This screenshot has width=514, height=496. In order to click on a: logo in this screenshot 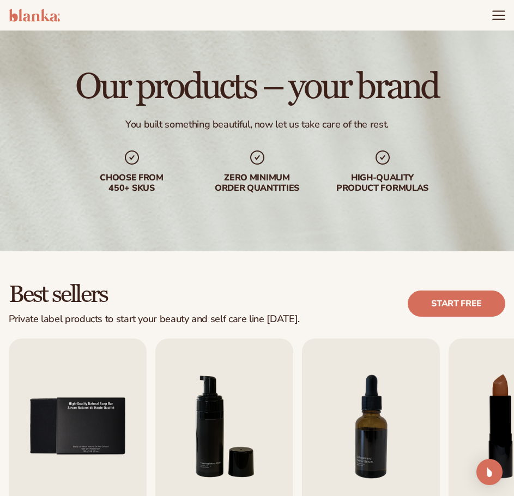, I will do `click(34, 15)`.